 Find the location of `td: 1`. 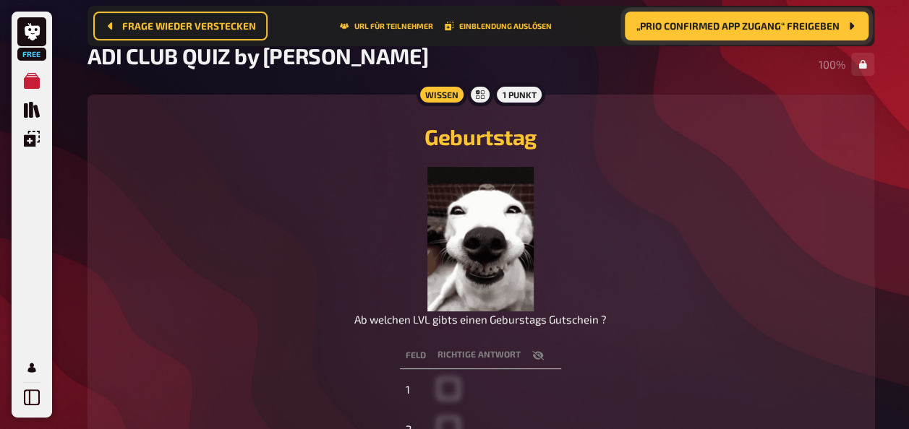

td: 1 is located at coordinates (416, 390).